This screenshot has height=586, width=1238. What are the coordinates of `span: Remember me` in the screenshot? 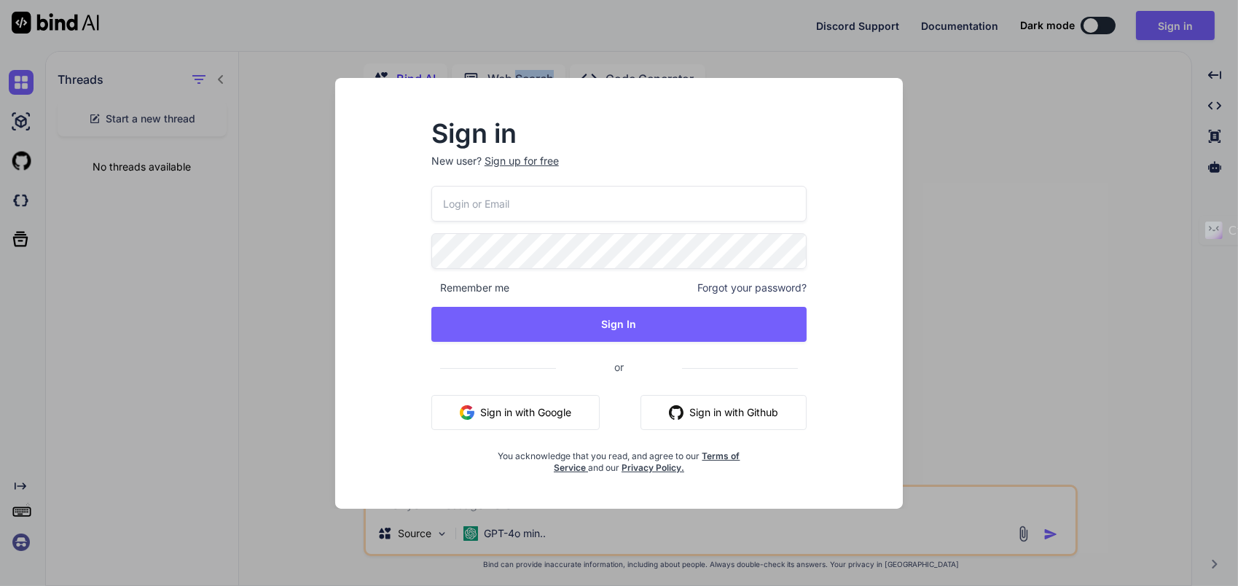 It's located at (470, 288).